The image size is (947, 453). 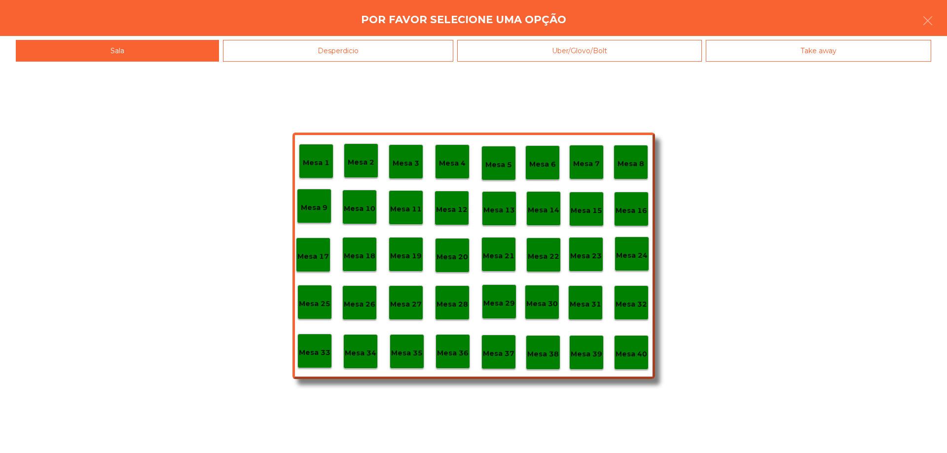 I want to click on p: Mesa 6, so click(x=542, y=164).